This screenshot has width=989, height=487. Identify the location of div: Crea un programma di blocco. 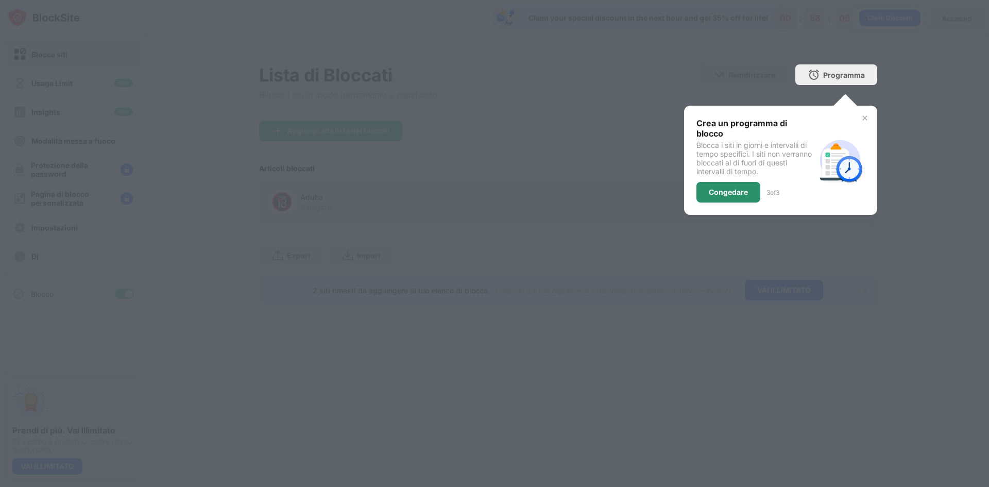
(756, 128).